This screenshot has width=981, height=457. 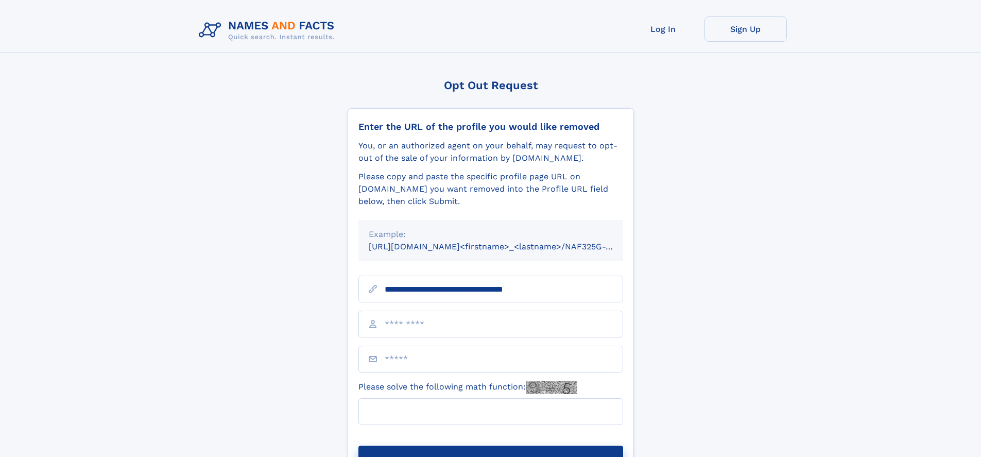 I want to click on a: Log In, so click(x=663, y=29).